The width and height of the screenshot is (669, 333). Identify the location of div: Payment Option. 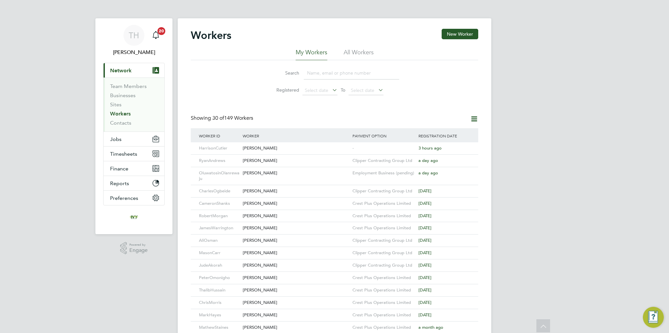
(384, 136).